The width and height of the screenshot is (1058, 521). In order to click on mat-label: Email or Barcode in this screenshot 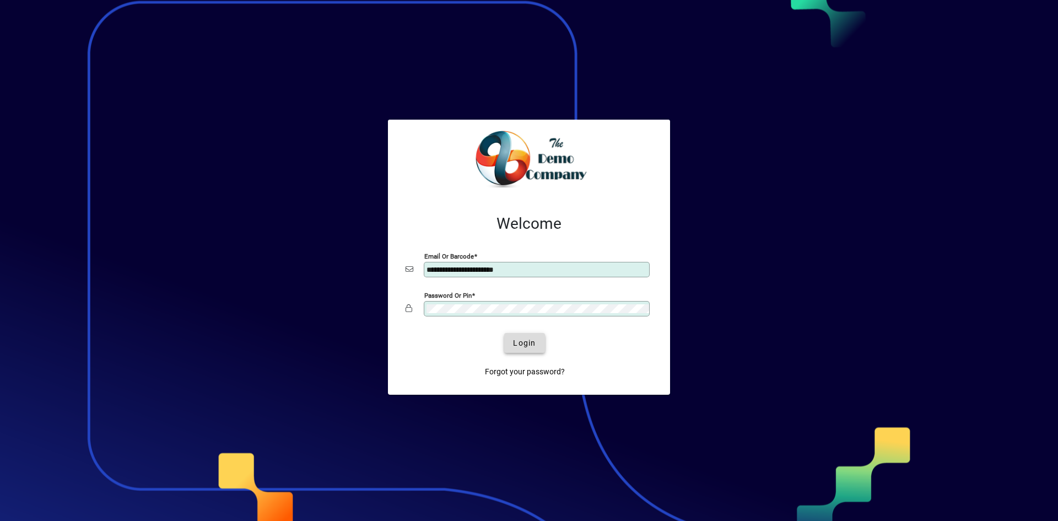, I will do `click(449, 256)`.